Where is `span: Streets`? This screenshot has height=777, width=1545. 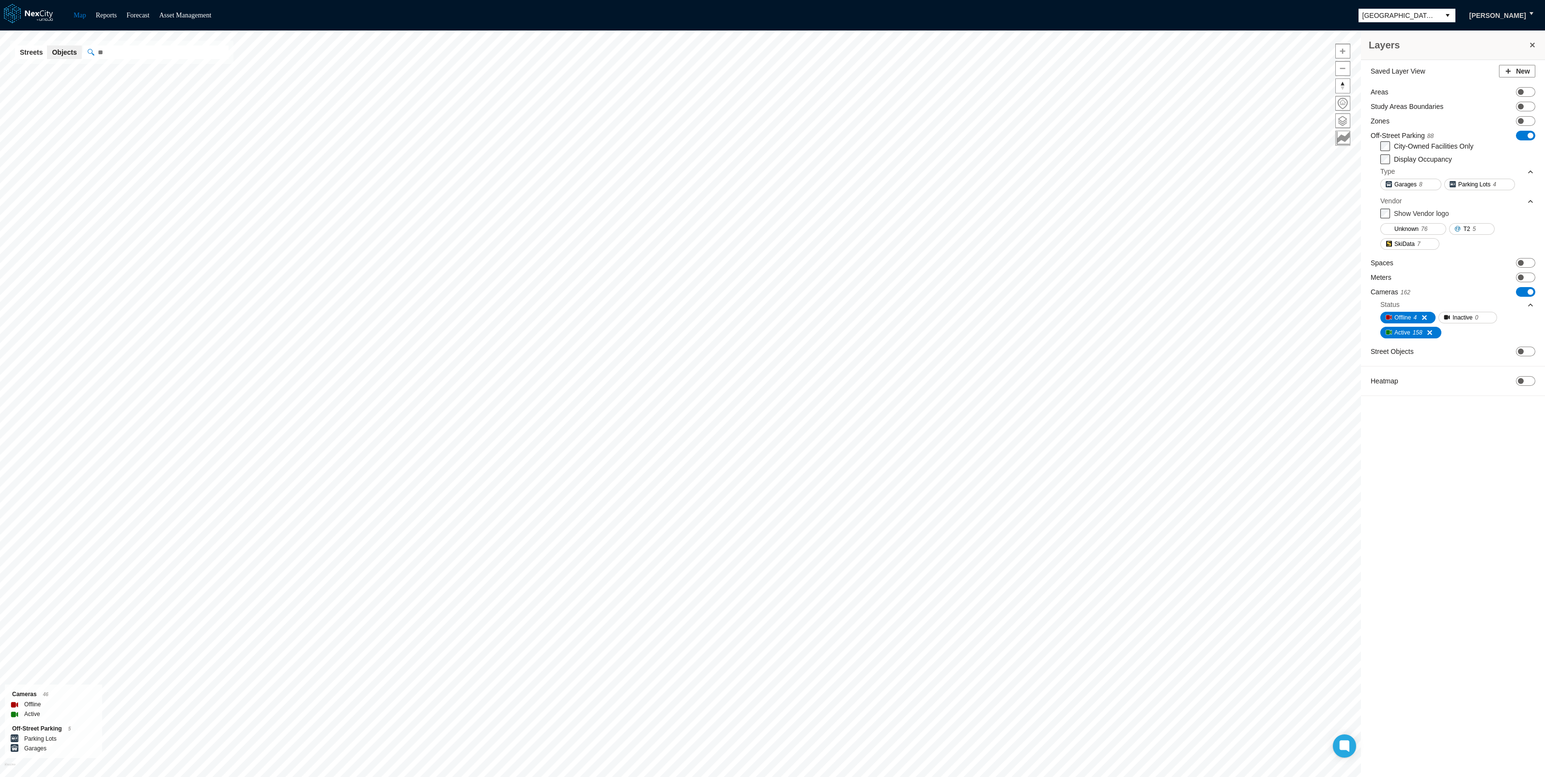 span: Streets is located at coordinates (31, 52).